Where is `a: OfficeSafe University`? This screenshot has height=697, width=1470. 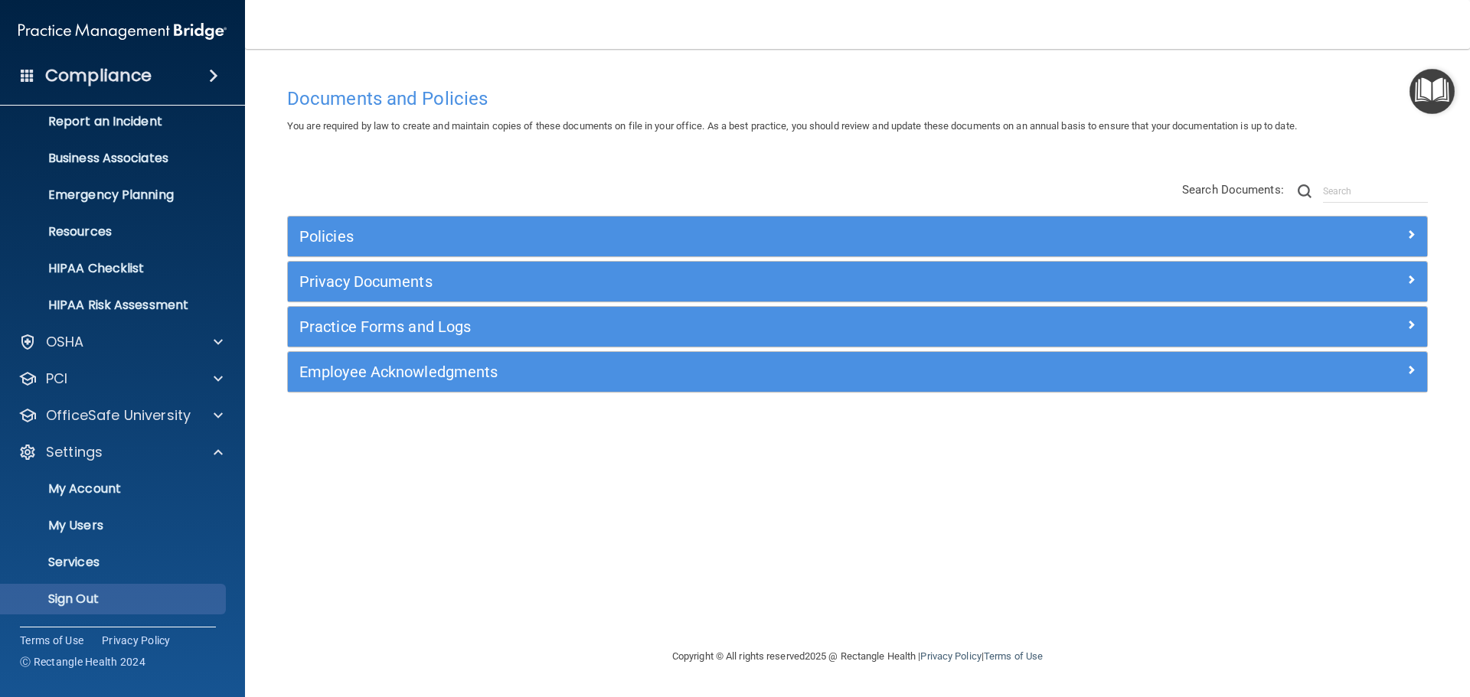 a: OfficeSafe University is located at coordinates (120, 416).